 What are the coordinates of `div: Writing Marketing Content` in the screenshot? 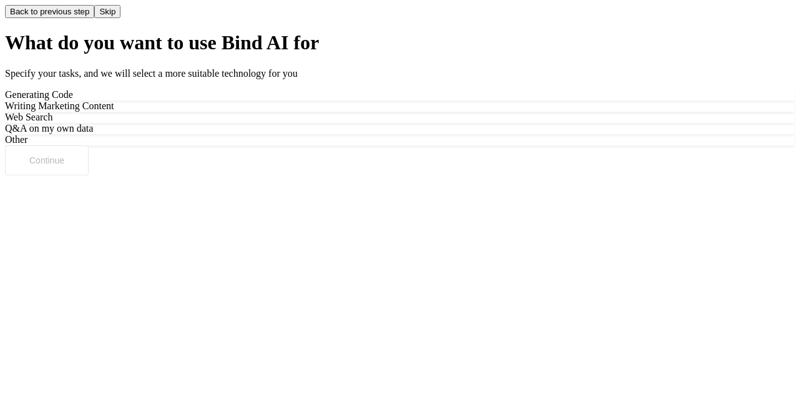 It's located at (399, 106).